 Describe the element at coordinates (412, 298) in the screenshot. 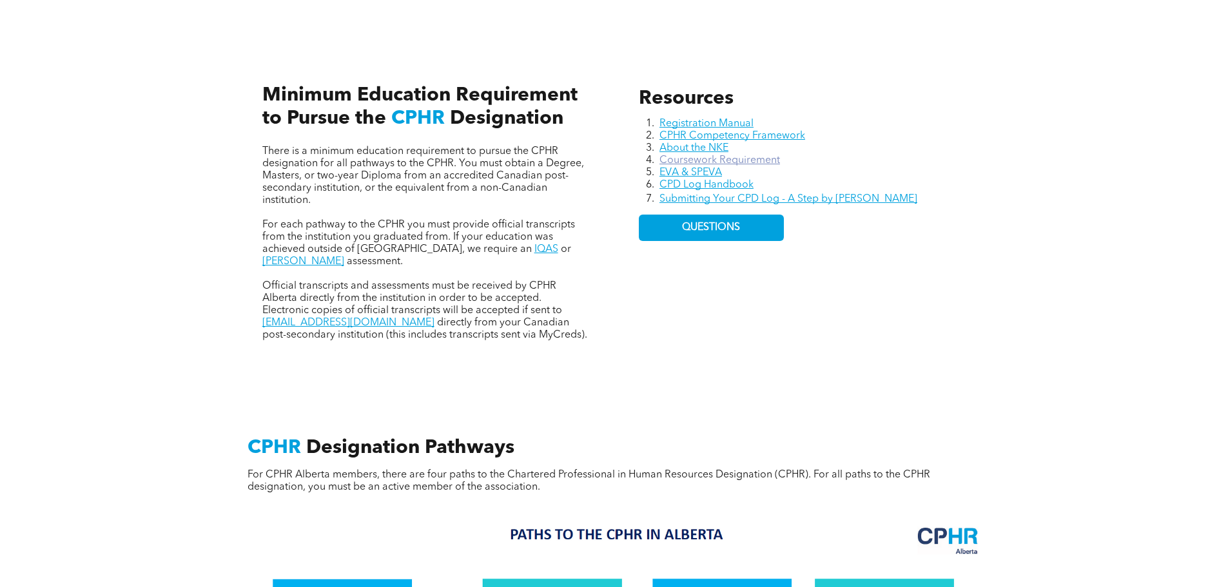

I see `span: Official transcripts and assessments must be received by CPHR Alberta directly from the instituti...` at that location.